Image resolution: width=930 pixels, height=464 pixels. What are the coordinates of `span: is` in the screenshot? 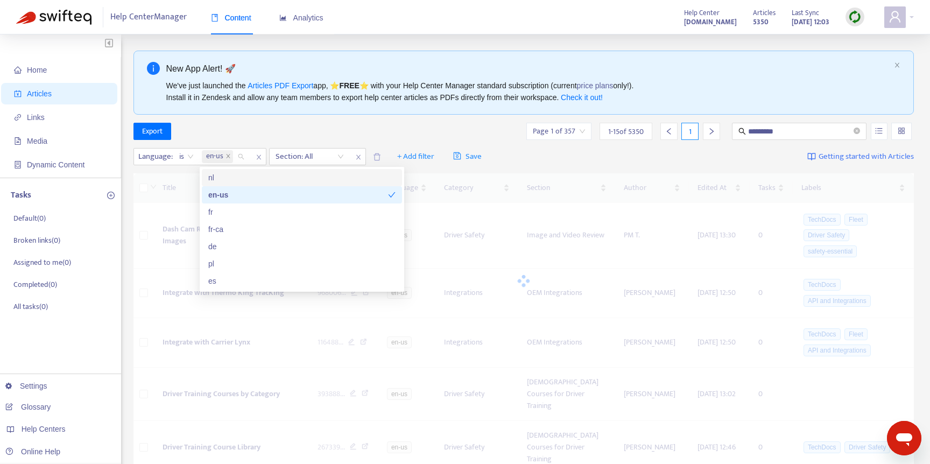 It's located at (186, 157).